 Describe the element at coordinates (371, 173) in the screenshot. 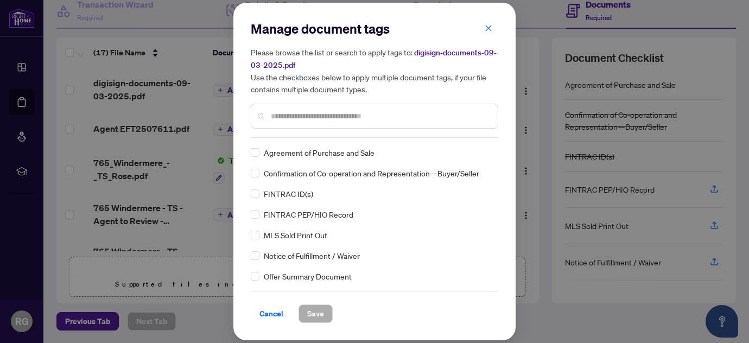

I see `span: Confirmation of Co-operation and Representation—Buyer/Seller` at that location.